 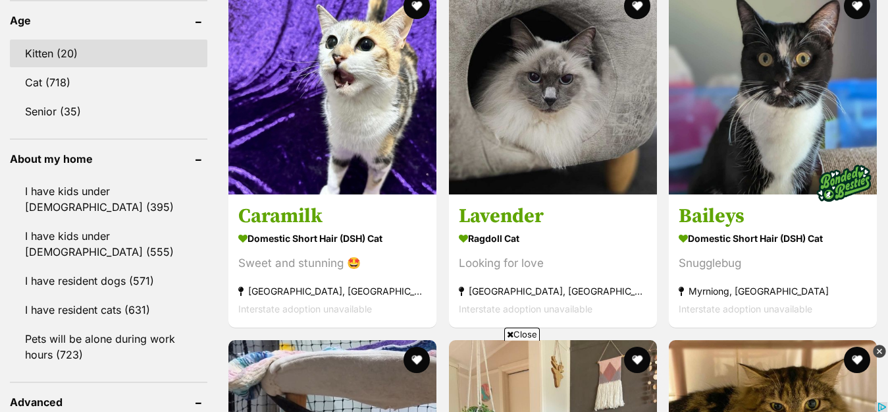 What do you see at coordinates (553, 238) in the screenshot?
I see `strong: Ragdoll Cat` at bounding box center [553, 238].